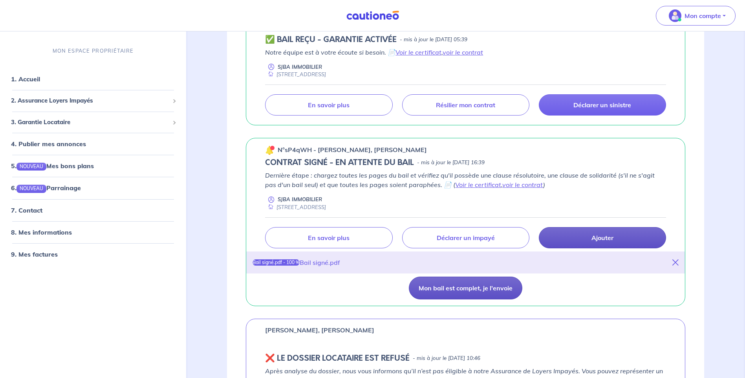  I want to click on a: 8. Mes informations, so click(41, 232).